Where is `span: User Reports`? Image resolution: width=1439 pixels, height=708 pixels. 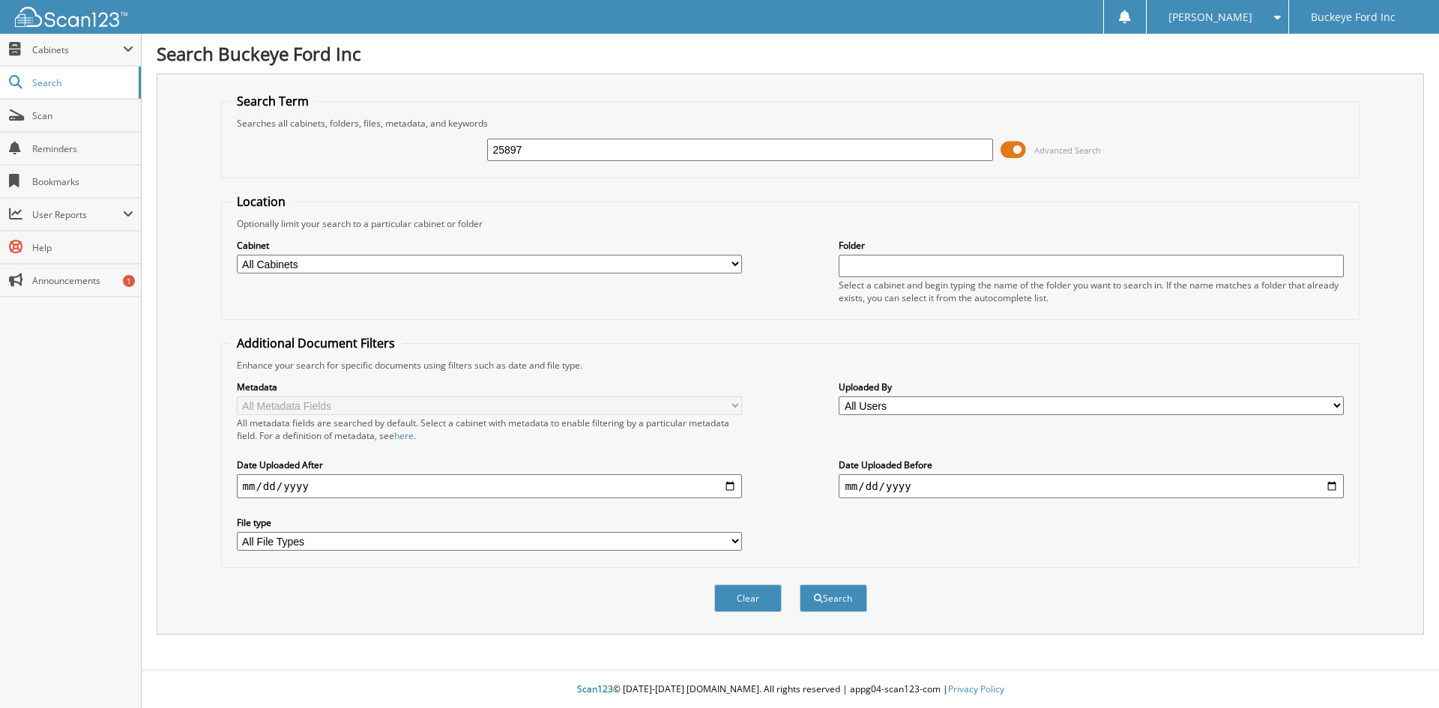
span: User Reports is located at coordinates (77, 214).